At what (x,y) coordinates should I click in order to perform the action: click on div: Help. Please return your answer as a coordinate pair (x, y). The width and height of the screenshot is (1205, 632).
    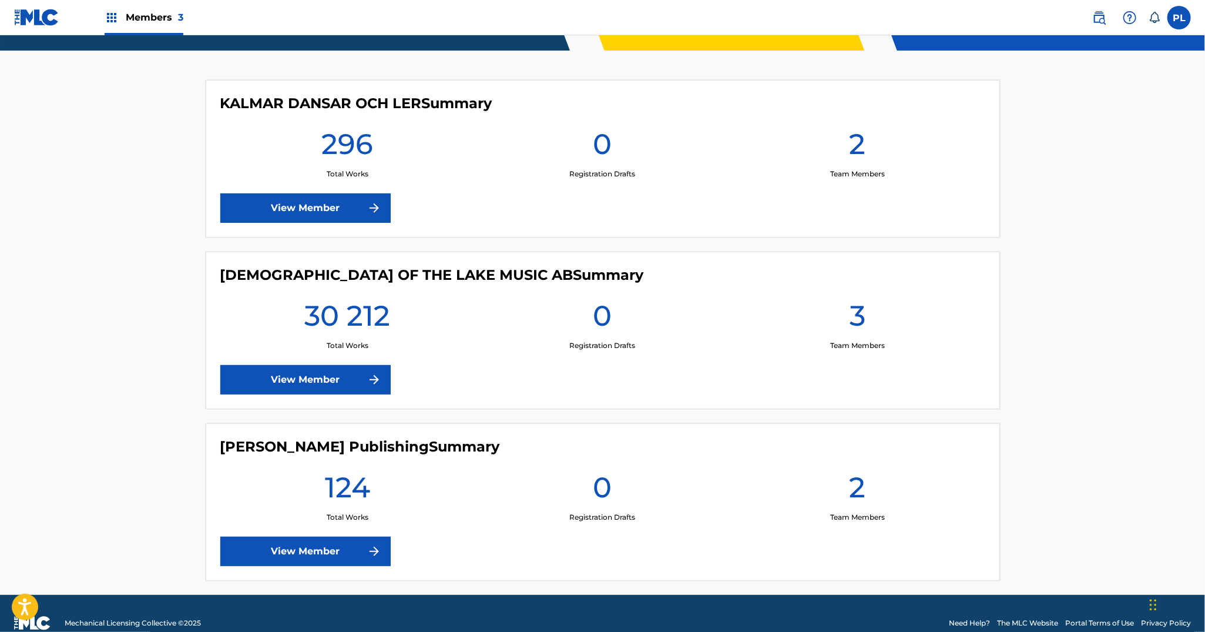
    Looking at the image, I should click on (1130, 18).